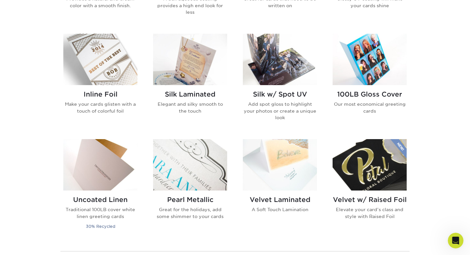 This screenshot has height=255, width=470. I want to click on a: Silk Laminated Greeting Cards Silk Laminated Elegant and silky smooth to the touch, so click(190, 82).